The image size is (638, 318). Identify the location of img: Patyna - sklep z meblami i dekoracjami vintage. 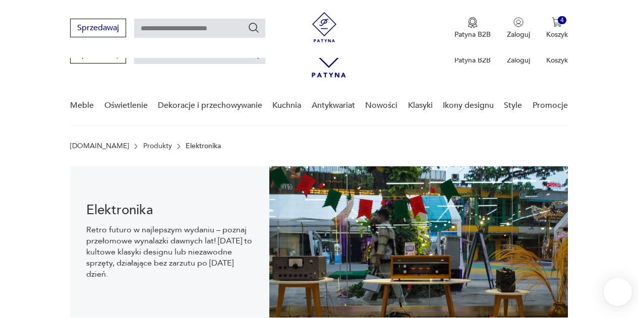
(324, 27).